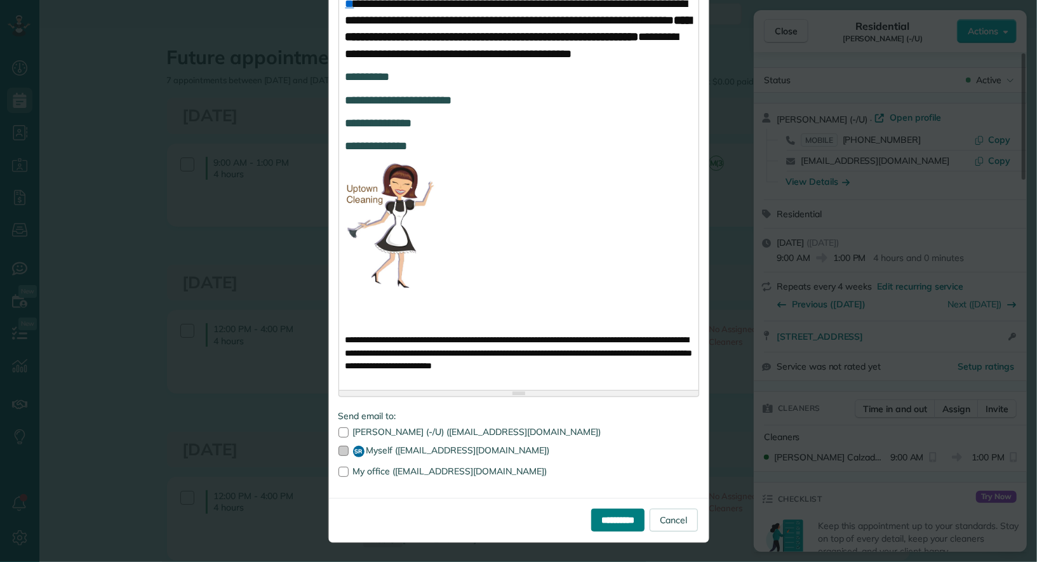 This screenshot has width=1037, height=562. I want to click on div: Resize, so click(519, 393).